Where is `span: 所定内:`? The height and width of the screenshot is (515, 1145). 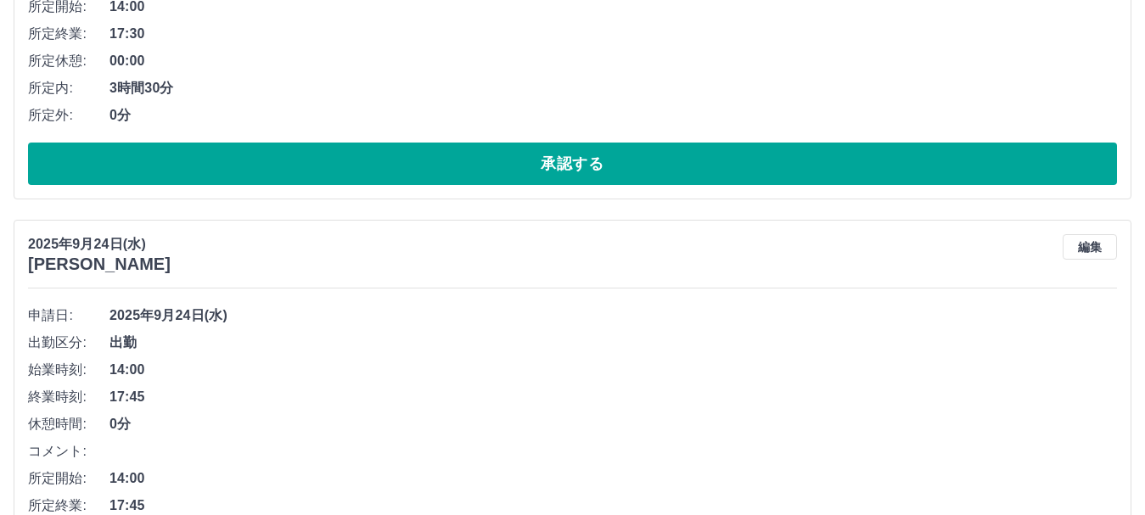
span: 所定内: is located at coordinates (69, 88).